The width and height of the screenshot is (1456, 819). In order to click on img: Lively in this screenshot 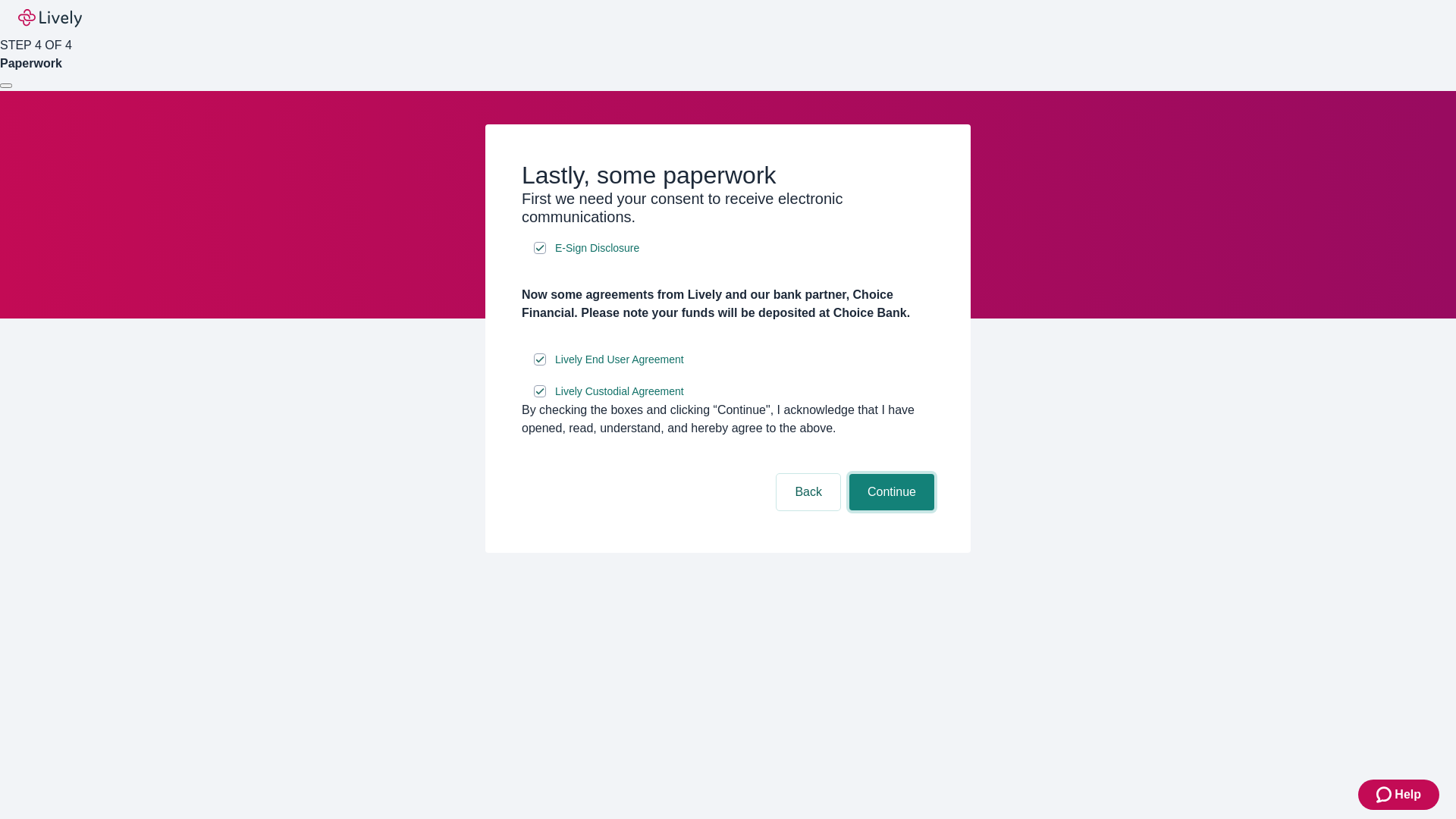, I will do `click(50, 18)`.